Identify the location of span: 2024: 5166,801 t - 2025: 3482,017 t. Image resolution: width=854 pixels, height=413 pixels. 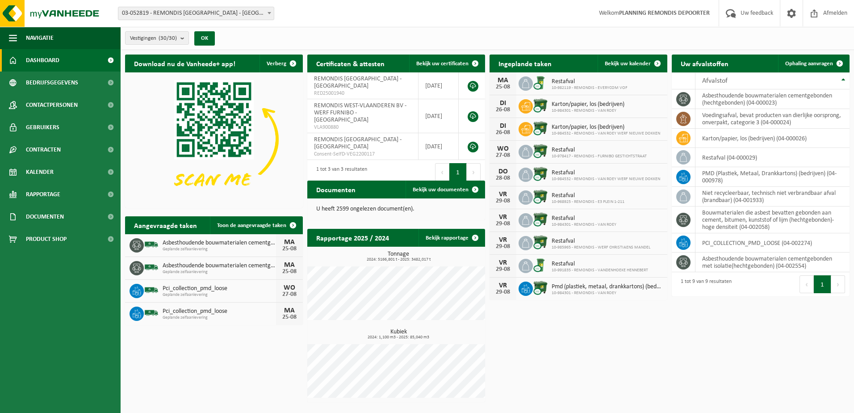
(398, 260).